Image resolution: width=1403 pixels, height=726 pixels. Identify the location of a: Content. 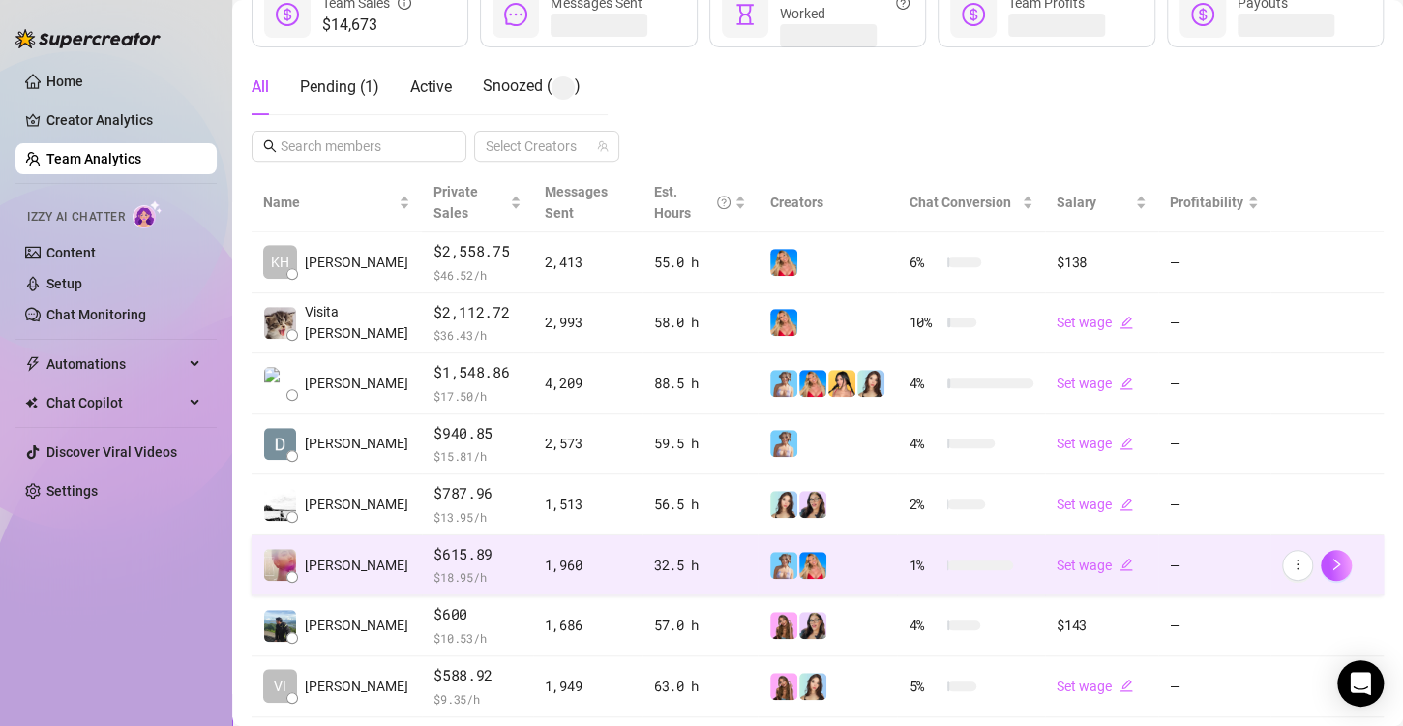
(71, 253).